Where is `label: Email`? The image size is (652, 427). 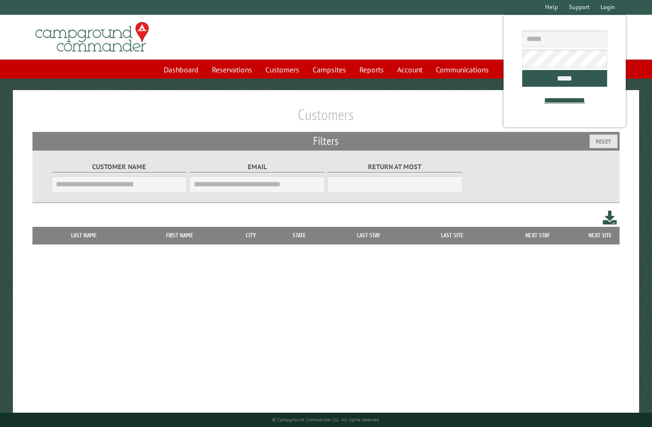 label: Email is located at coordinates (257, 167).